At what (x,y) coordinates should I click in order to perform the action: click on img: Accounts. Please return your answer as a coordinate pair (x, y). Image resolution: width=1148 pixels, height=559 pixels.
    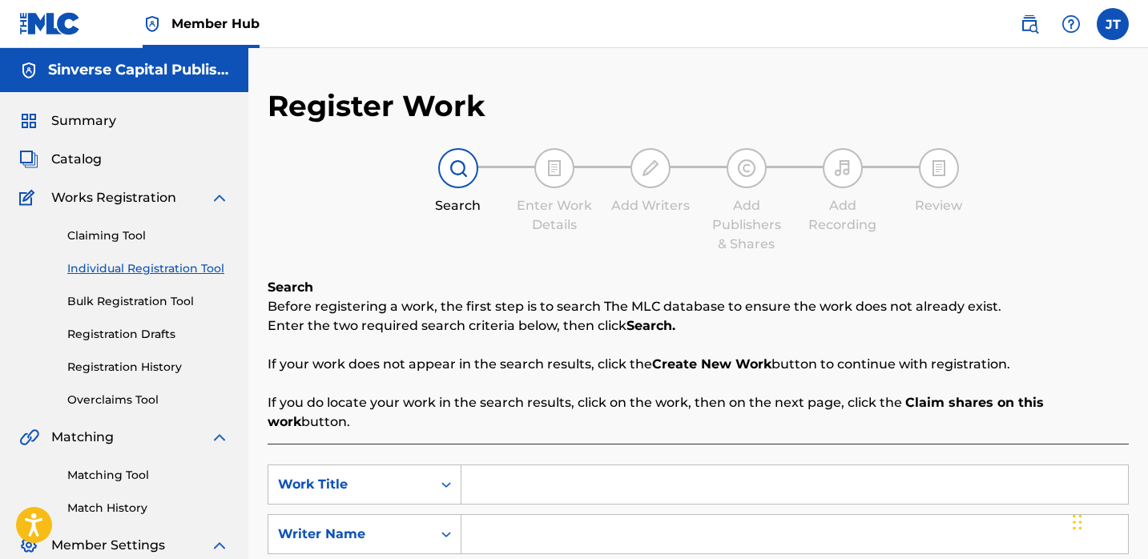
    Looking at the image, I should click on (29, 70).